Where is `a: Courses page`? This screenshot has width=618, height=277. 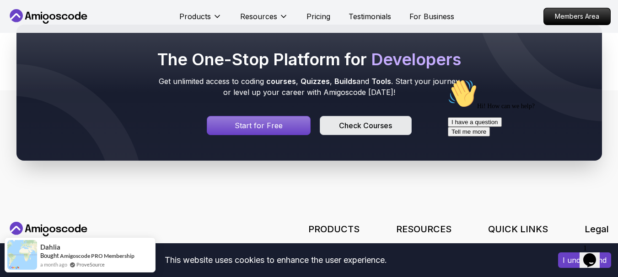
a: Courses page is located at coordinates (365, 126).